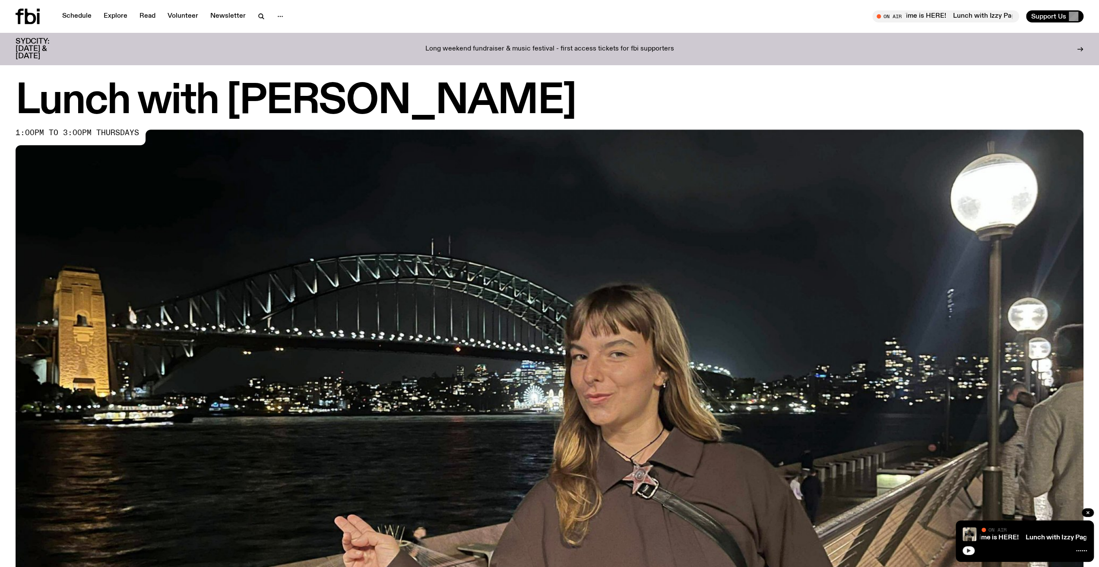 The height and width of the screenshot is (567, 1099). Describe the element at coordinates (1048, 16) in the screenshot. I see `span: Support Us` at that location.